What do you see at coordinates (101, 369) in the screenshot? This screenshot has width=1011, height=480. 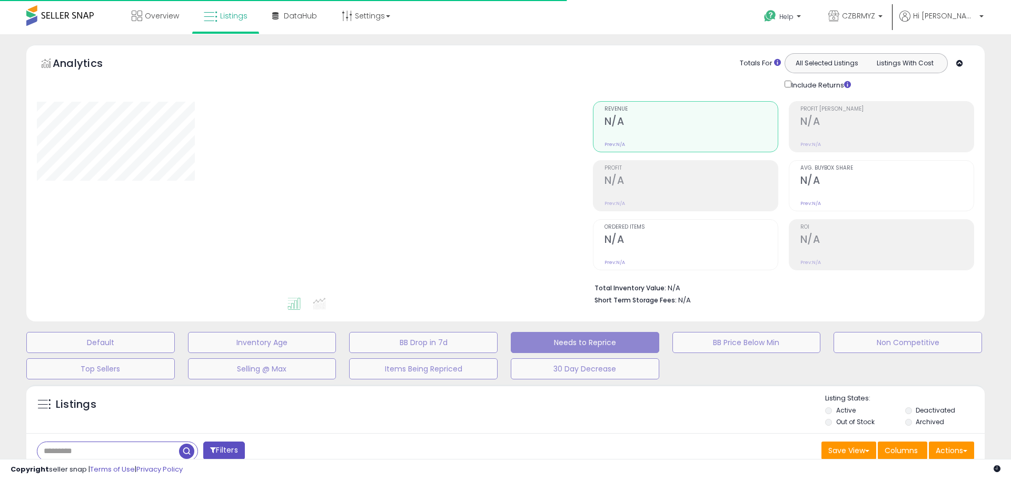 I see `button: Top Sellers` at bounding box center [101, 369].